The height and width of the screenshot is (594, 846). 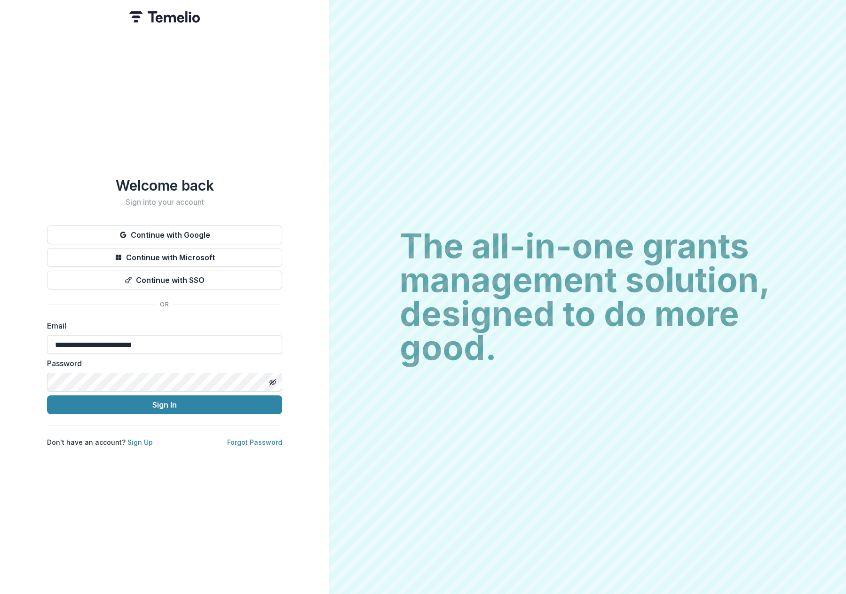 I want to click on button: Continue with Google, so click(x=165, y=235).